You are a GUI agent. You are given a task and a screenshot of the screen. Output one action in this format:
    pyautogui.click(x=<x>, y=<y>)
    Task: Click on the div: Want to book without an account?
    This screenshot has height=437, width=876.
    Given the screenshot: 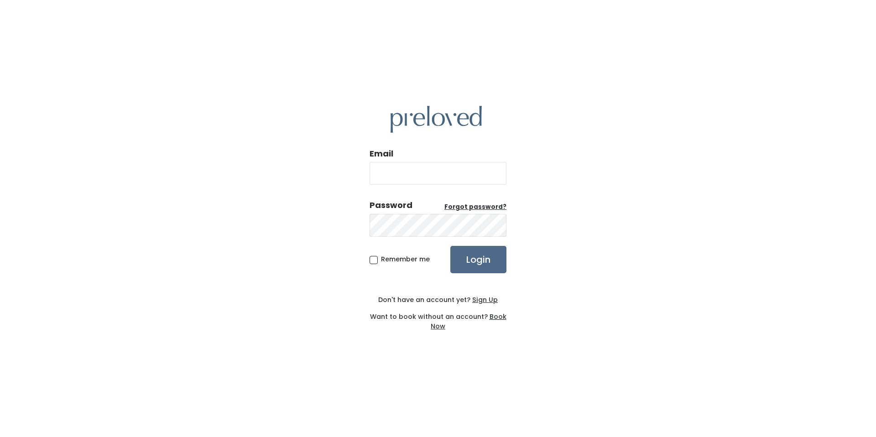 What is the action you would take?
    pyautogui.click(x=438, y=318)
    